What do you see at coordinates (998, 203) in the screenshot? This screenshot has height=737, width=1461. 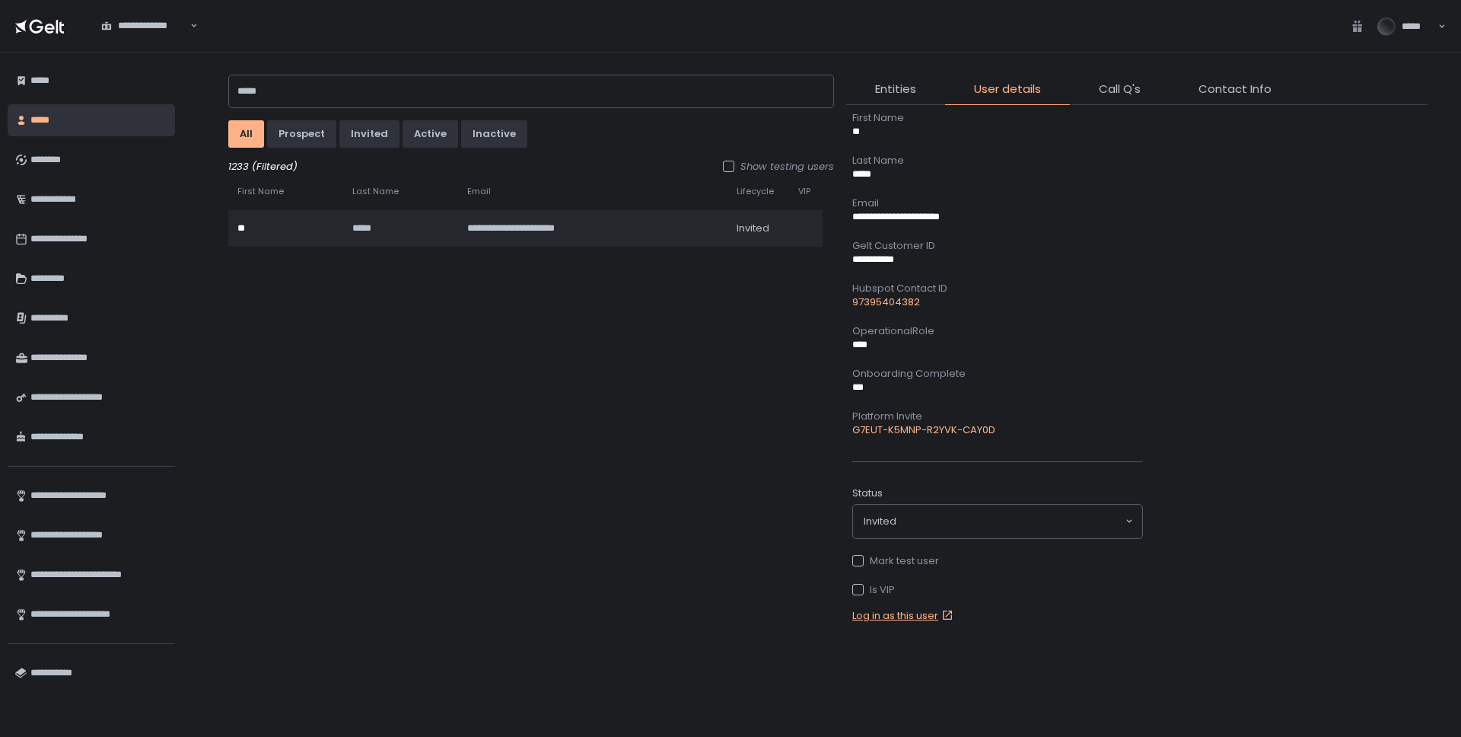 I see `div: Email` at bounding box center [998, 203].